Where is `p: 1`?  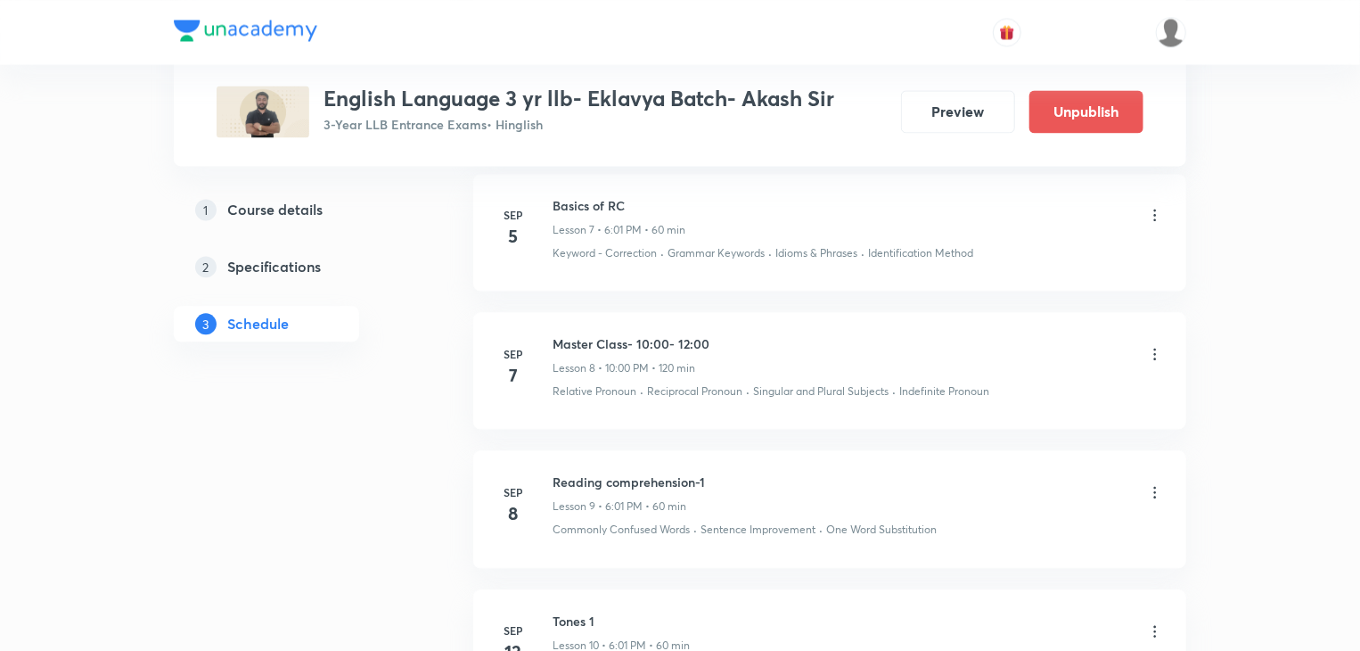 p: 1 is located at coordinates (206, 209).